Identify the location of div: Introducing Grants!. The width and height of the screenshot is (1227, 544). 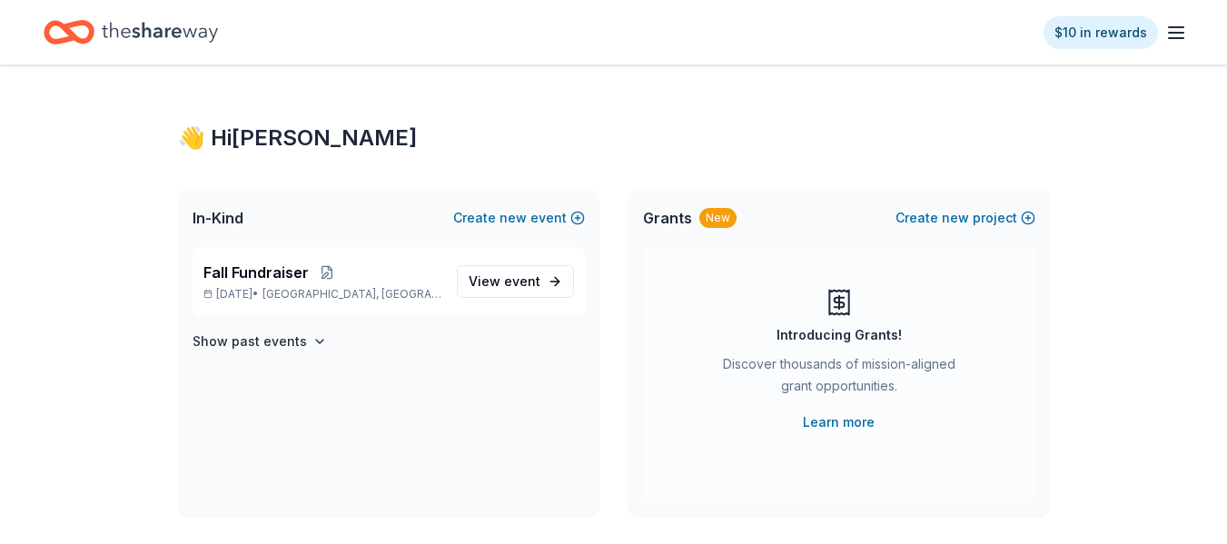
(839, 335).